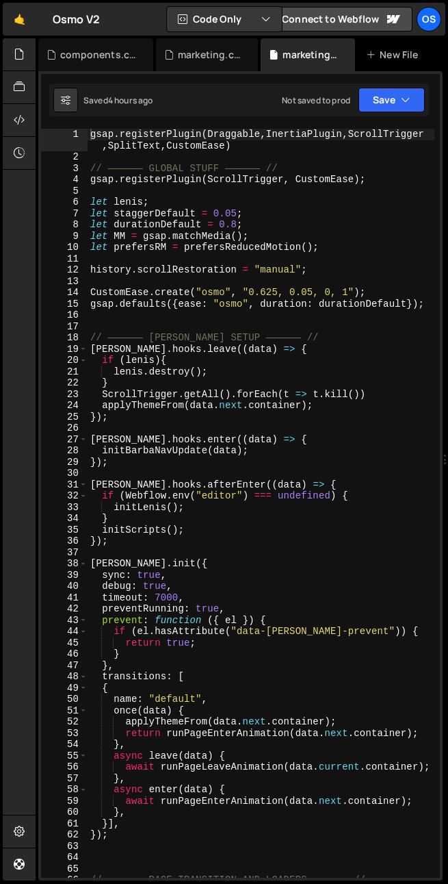 This screenshot has height=884, width=448. What do you see at coordinates (64, 676) in the screenshot?
I see `div: 48` at bounding box center [64, 676].